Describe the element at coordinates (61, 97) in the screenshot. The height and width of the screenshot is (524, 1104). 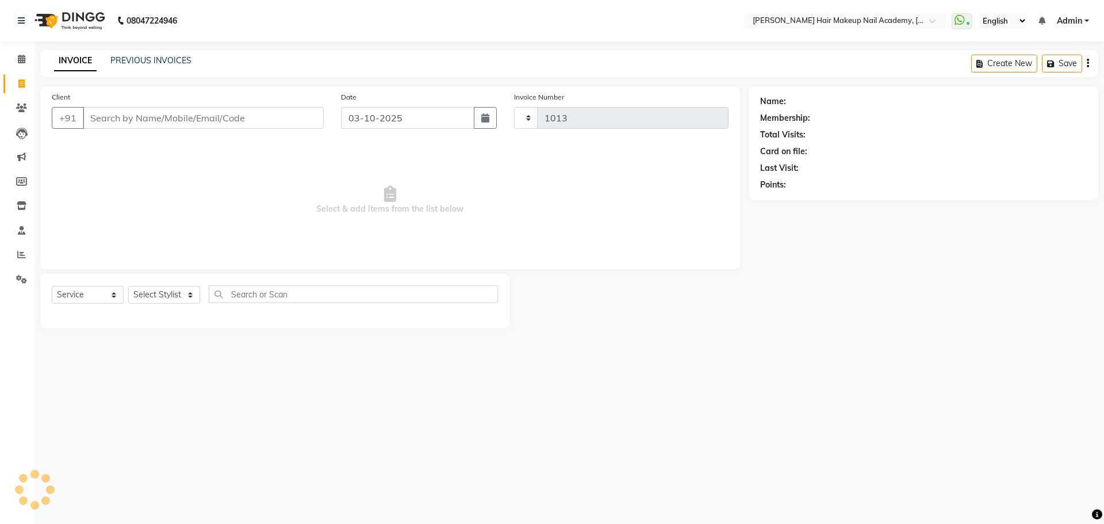
I see `label: Client` at that location.